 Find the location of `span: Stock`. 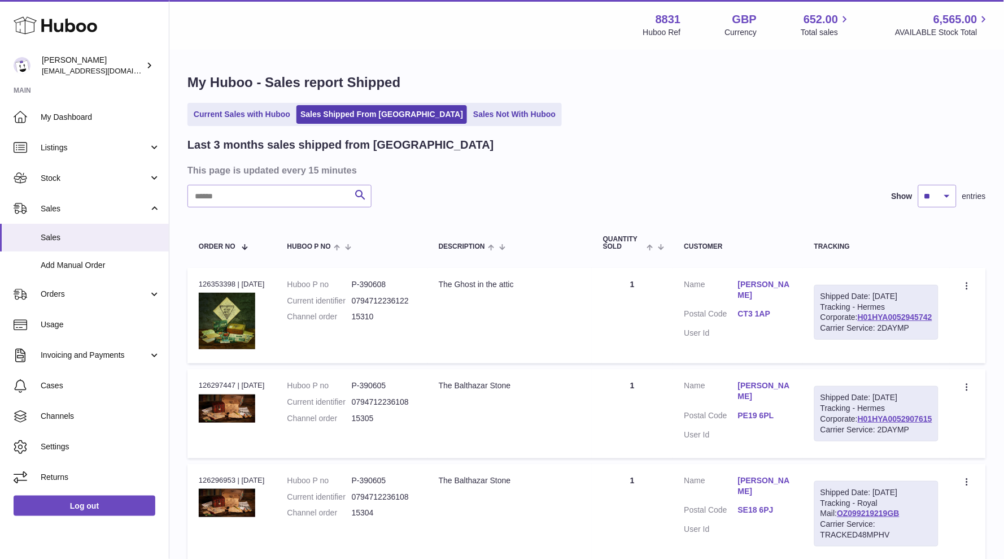

span: Stock is located at coordinates (94, 178).